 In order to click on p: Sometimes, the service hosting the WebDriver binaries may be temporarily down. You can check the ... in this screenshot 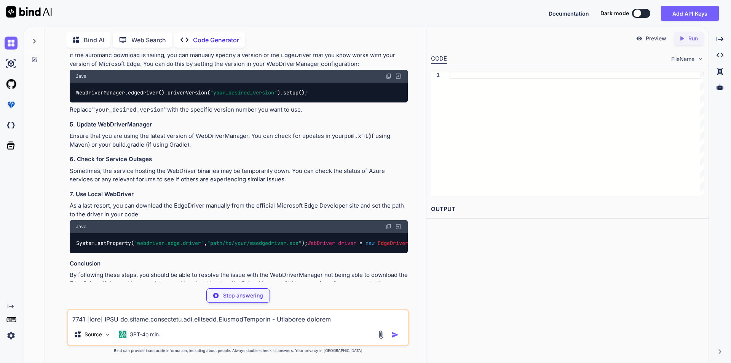, I will do `click(239, 175)`.